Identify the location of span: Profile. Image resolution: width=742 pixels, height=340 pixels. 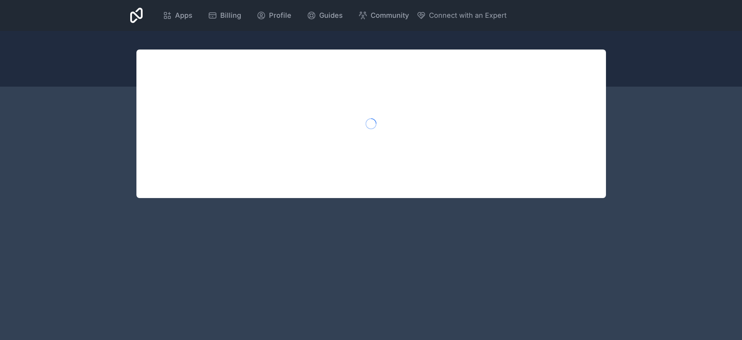
(280, 15).